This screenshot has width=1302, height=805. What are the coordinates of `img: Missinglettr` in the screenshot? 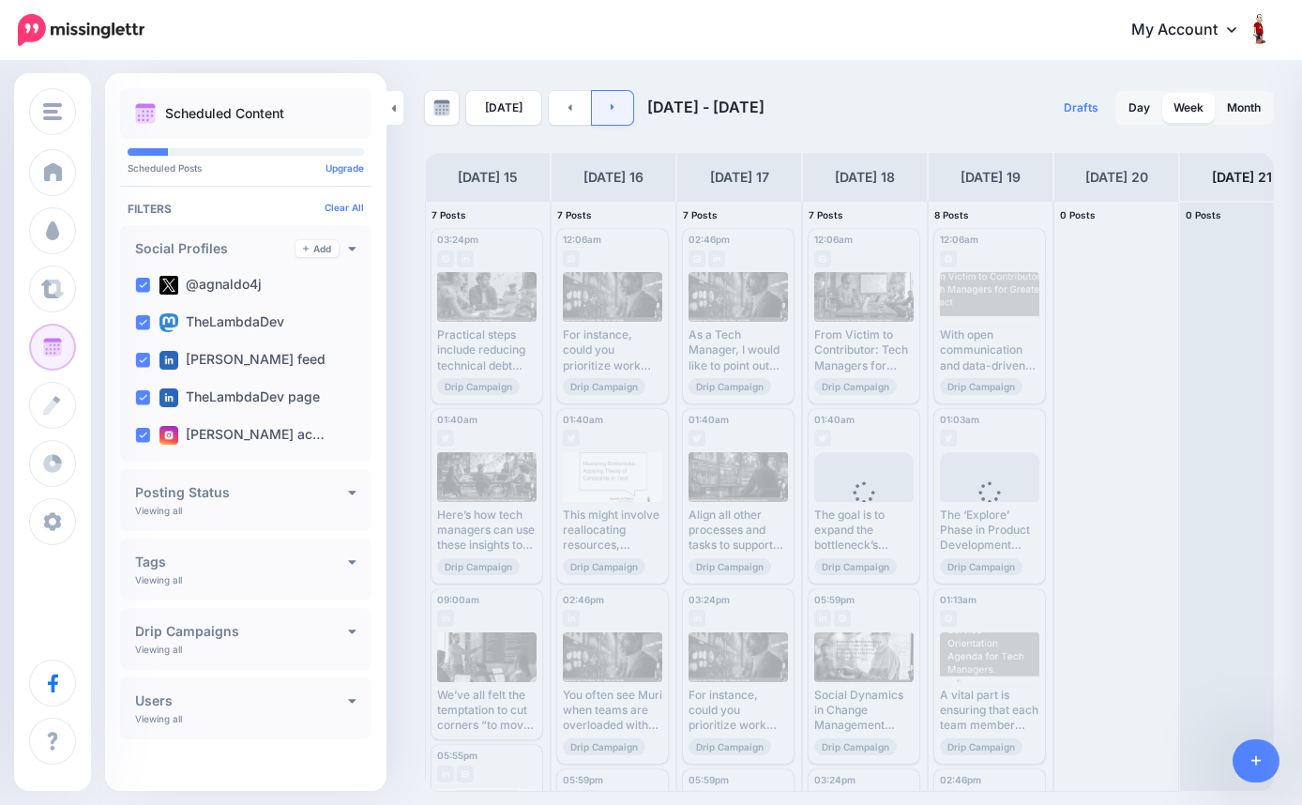 It's located at (81, 30).